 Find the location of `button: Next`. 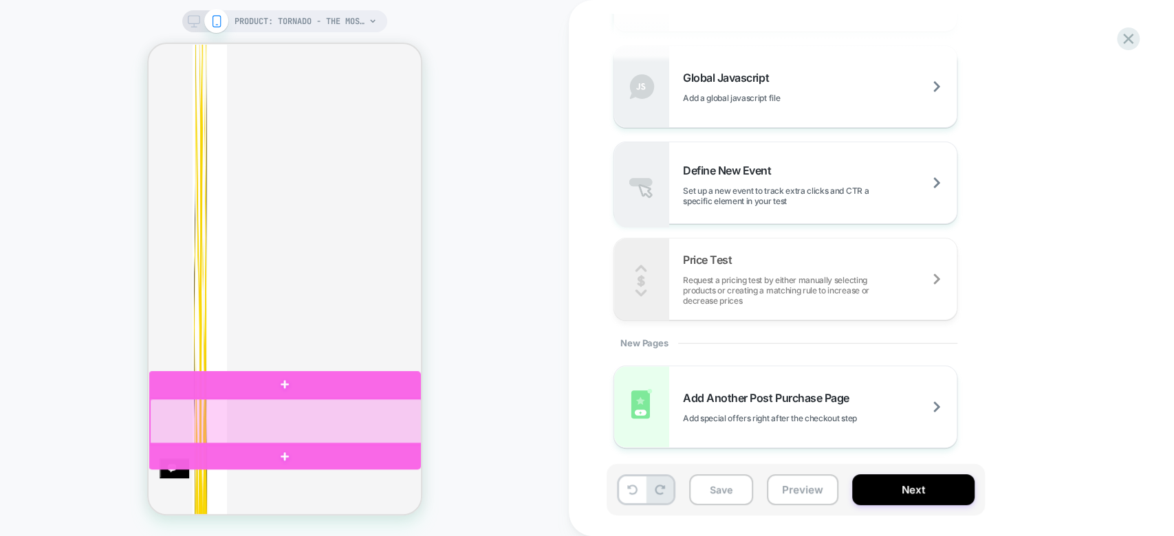

button: Next is located at coordinates (913, 490).